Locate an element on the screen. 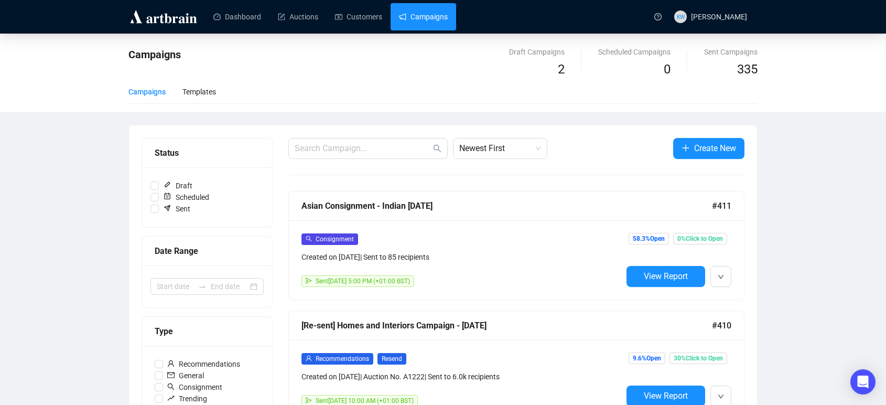 The width and height of the screenshot is (886, 405). span: Scheduled is located at coordinates (186, 197).